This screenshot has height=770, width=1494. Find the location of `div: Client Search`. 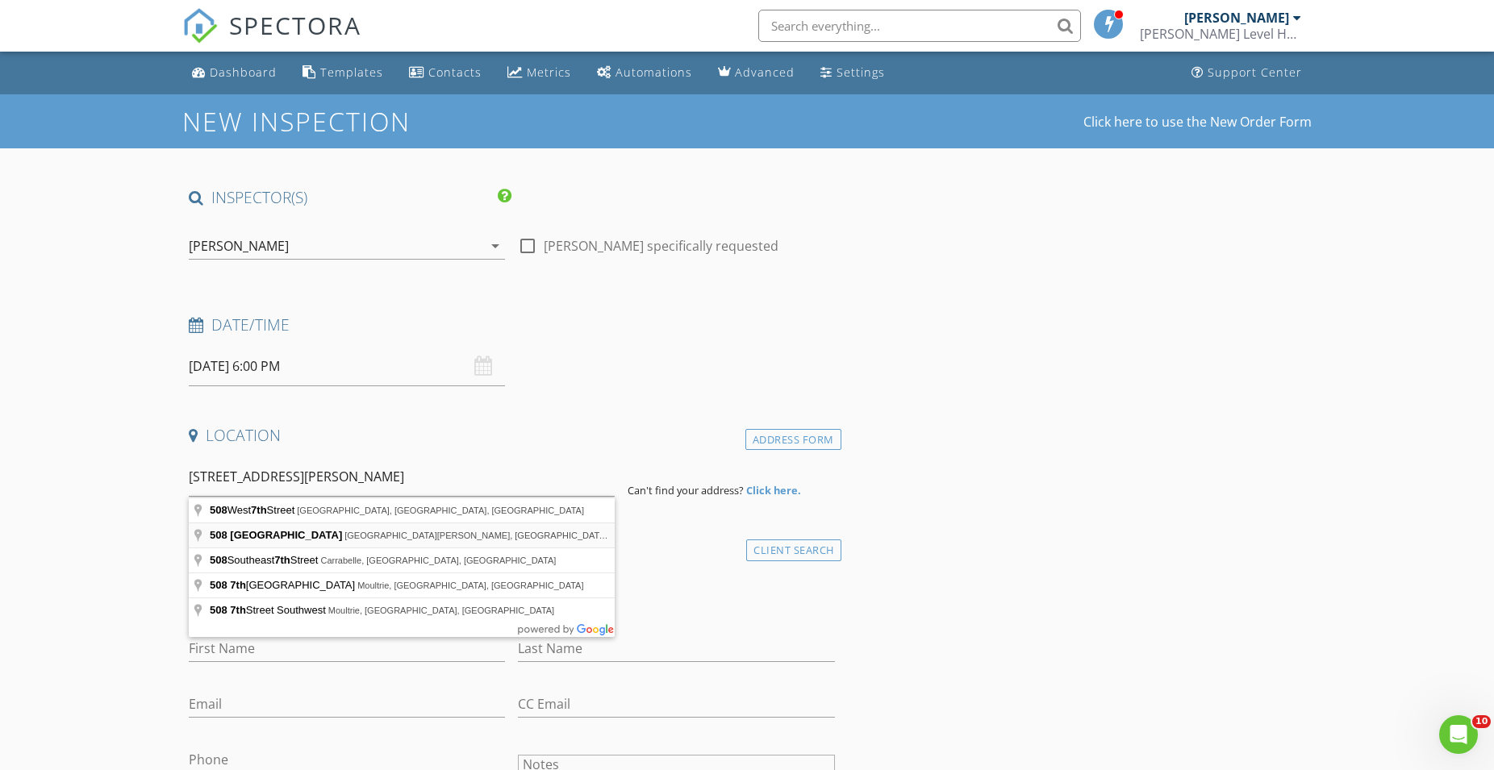

div: Client Search is located at coordinates (794, 550).